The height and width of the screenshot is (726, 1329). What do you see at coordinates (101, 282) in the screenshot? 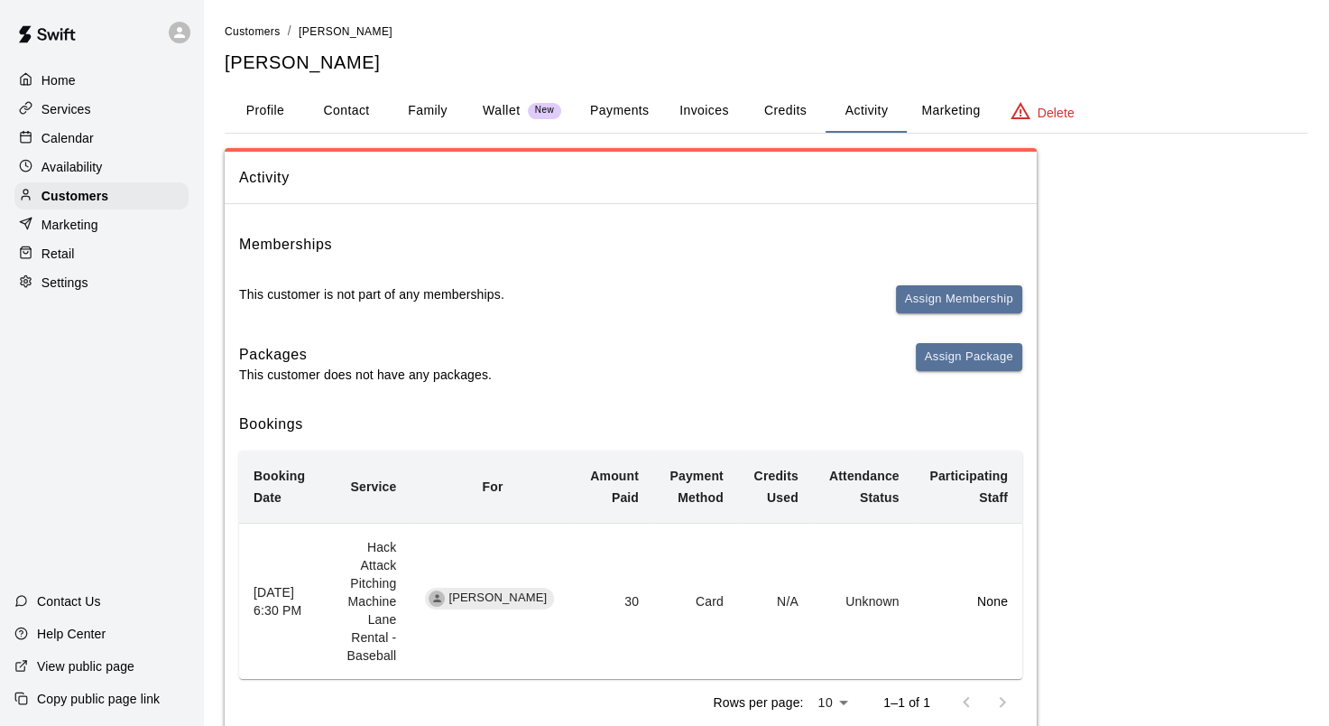
I see `a: Settings` at bounding box center [101, 282].